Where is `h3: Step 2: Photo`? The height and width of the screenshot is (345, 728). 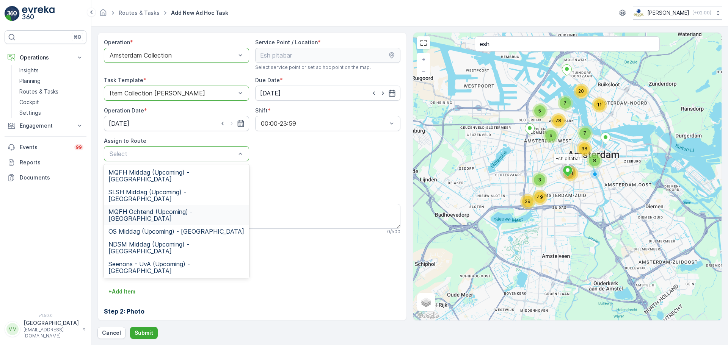
h3: Step 2: Photo is located at coordinates (252, 312).